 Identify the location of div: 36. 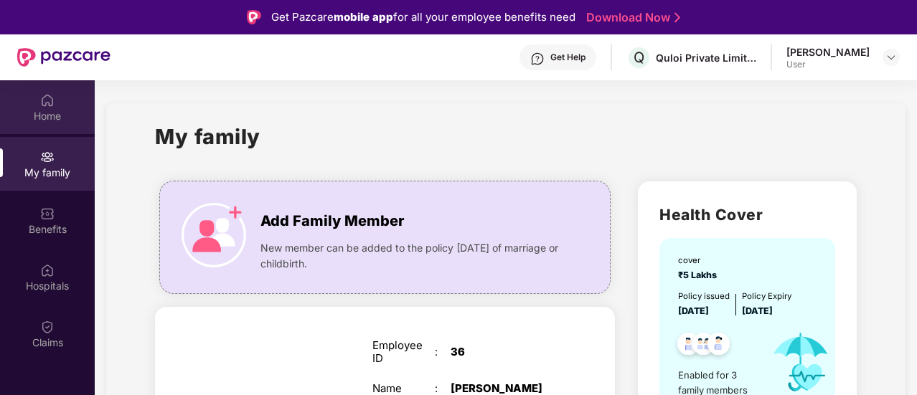
(505, 352).